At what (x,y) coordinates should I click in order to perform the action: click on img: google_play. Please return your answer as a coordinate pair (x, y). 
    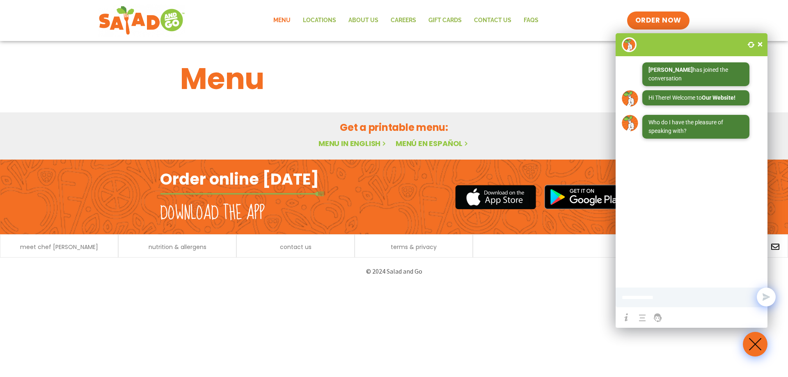
    Looking at the image, I should click on (586, 197).